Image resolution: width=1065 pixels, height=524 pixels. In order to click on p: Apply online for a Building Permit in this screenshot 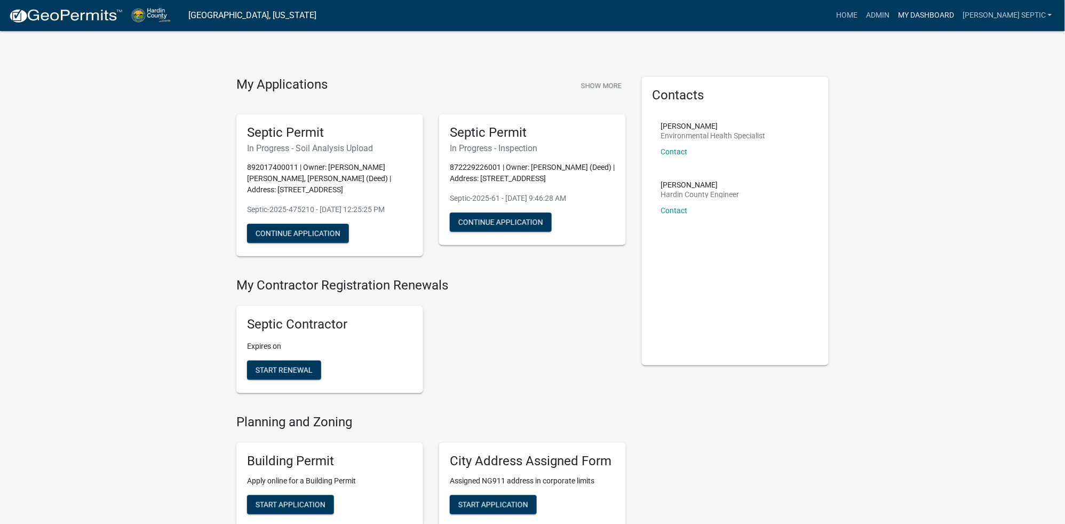, I will do `click(330, 480)`.